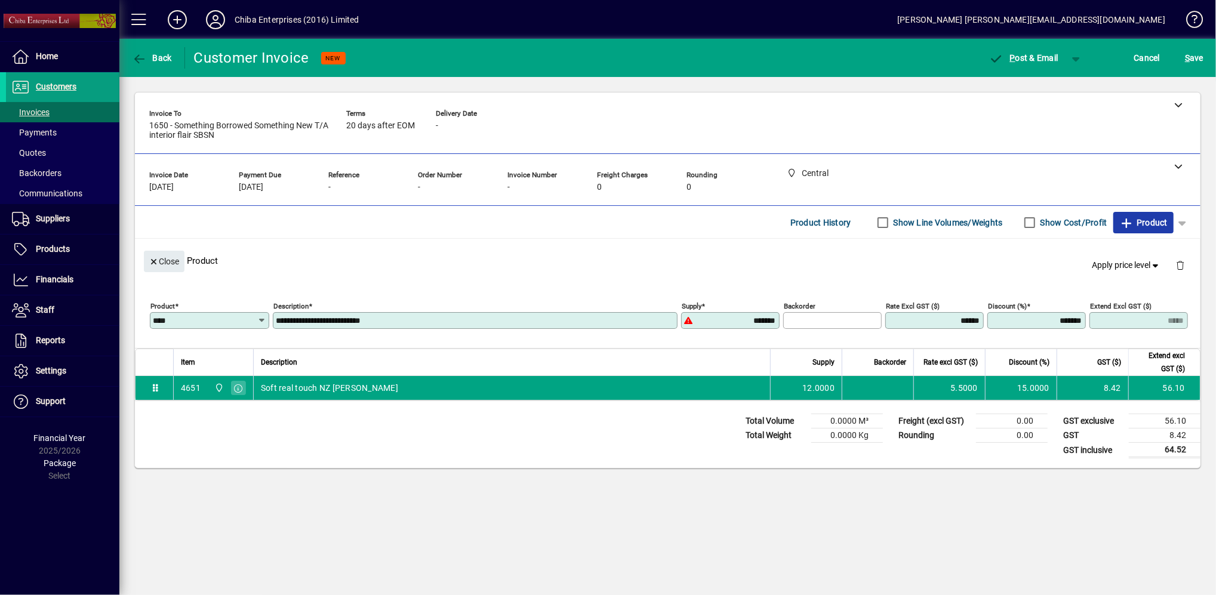  What do you see at coordinates (63, 371) in the screenshot?
I see `a: Settings` at bounding box center [63, 371].